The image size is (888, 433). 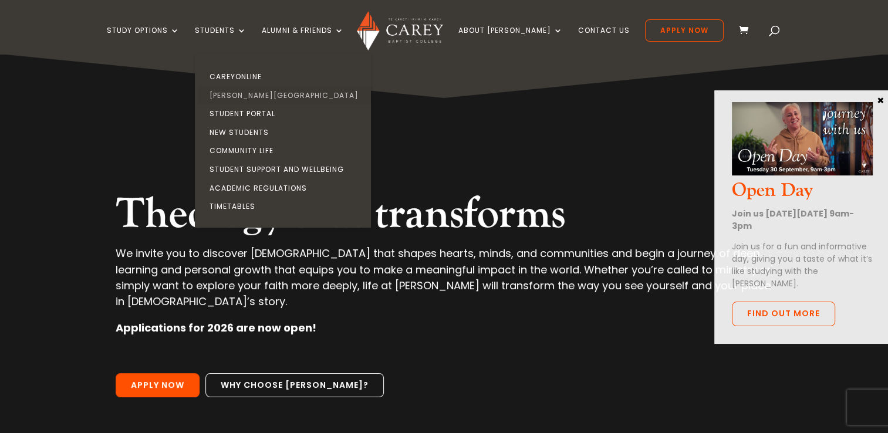 What do you see at coordinates (784, 314) in the screenshot?
I see `a: Find out more` at bounding box center [784, 314].